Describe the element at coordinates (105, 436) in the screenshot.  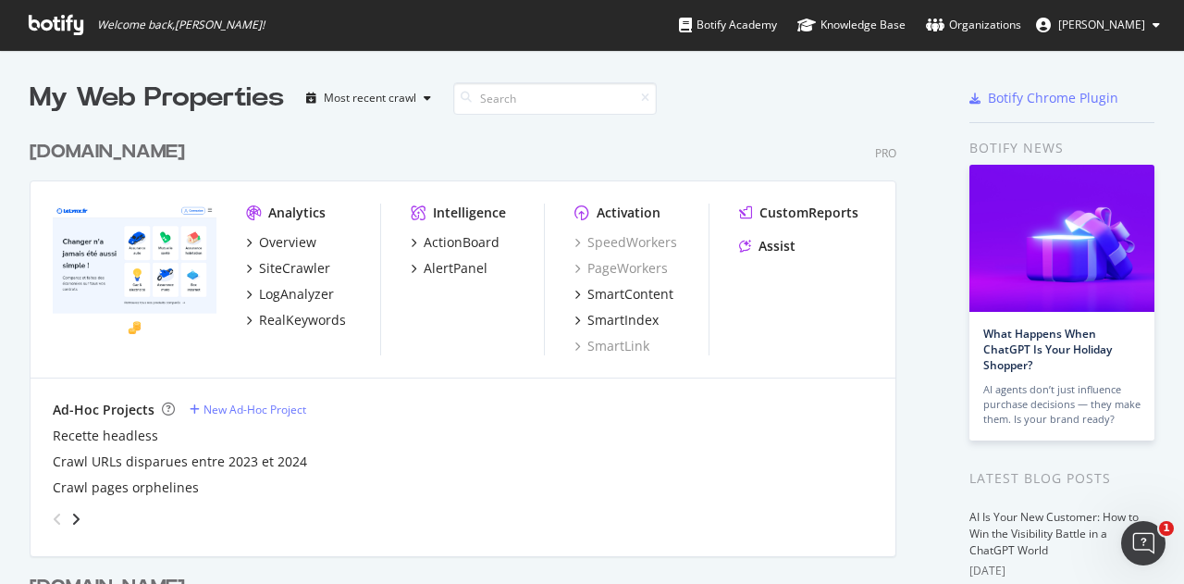
I see `div: Recette headless` at that location.